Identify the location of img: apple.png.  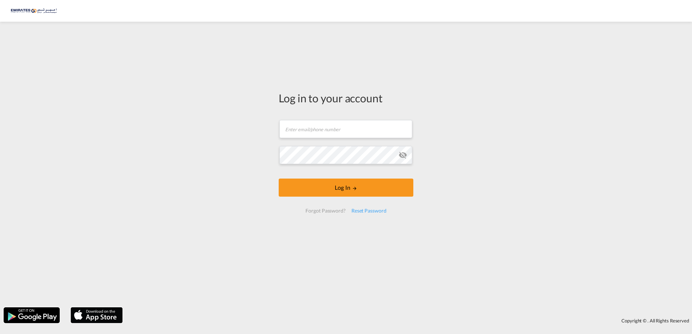
(97, 315).